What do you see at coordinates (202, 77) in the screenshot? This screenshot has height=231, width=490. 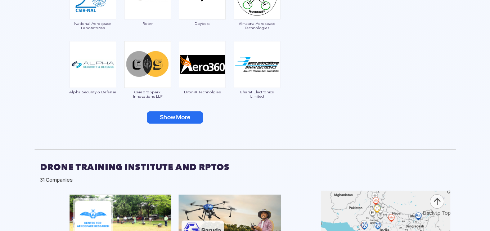 I see `a: DroniX Technolgies` at bounding box center [202, 77].